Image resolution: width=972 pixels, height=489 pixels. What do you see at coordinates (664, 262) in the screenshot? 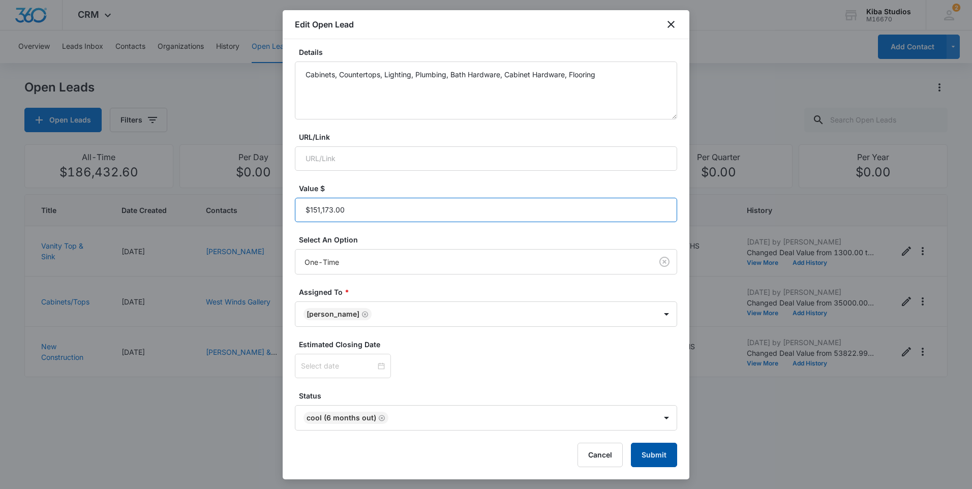
I see `button: Clear` at bounding box center [664, 262].